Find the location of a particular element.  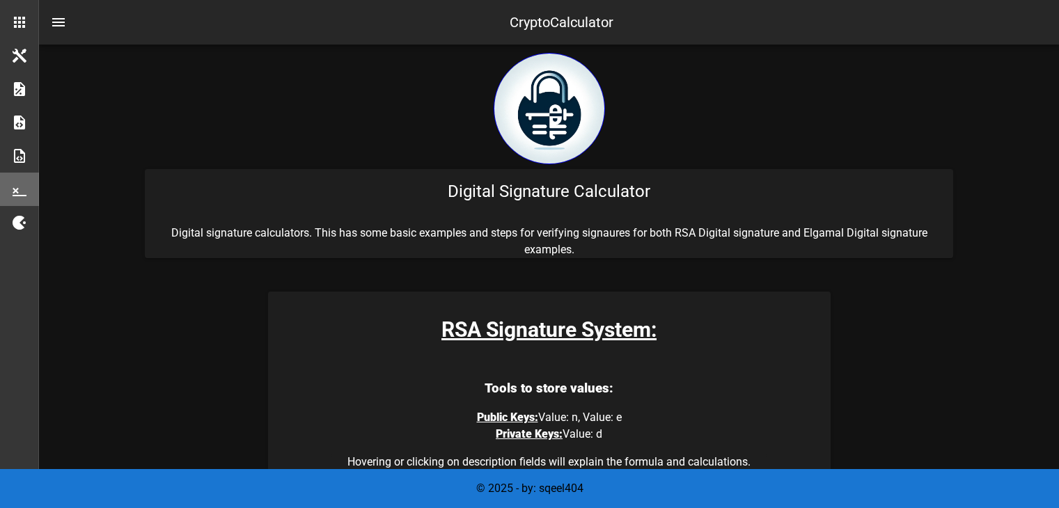

p: Digital signature calculators. This has some basic examples and steps for verifying signaures for... is located at coordinates (549, 242).